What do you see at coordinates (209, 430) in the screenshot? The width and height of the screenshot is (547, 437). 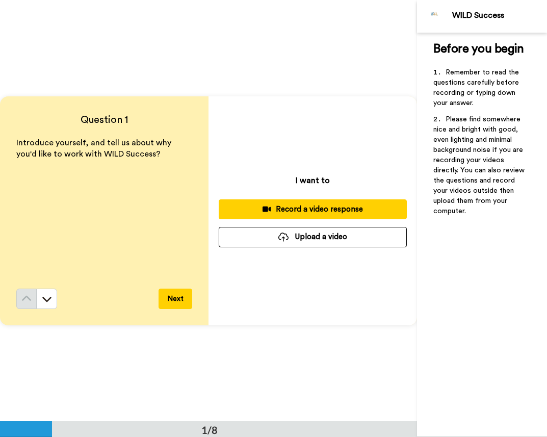 I see `div: 1/8` at bounding box center [209, 430].